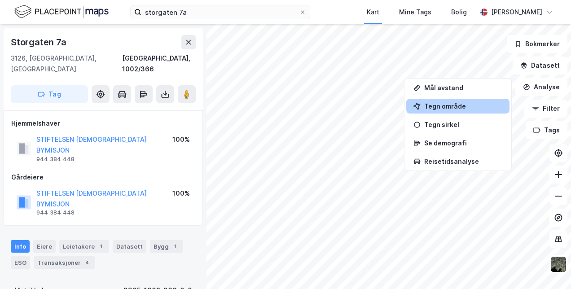 The image size is (571, 289). What do you see at coordinates (64, 262) in the screenshot?
I see `div: Transaksjoner` at bounding box center [64, 262].